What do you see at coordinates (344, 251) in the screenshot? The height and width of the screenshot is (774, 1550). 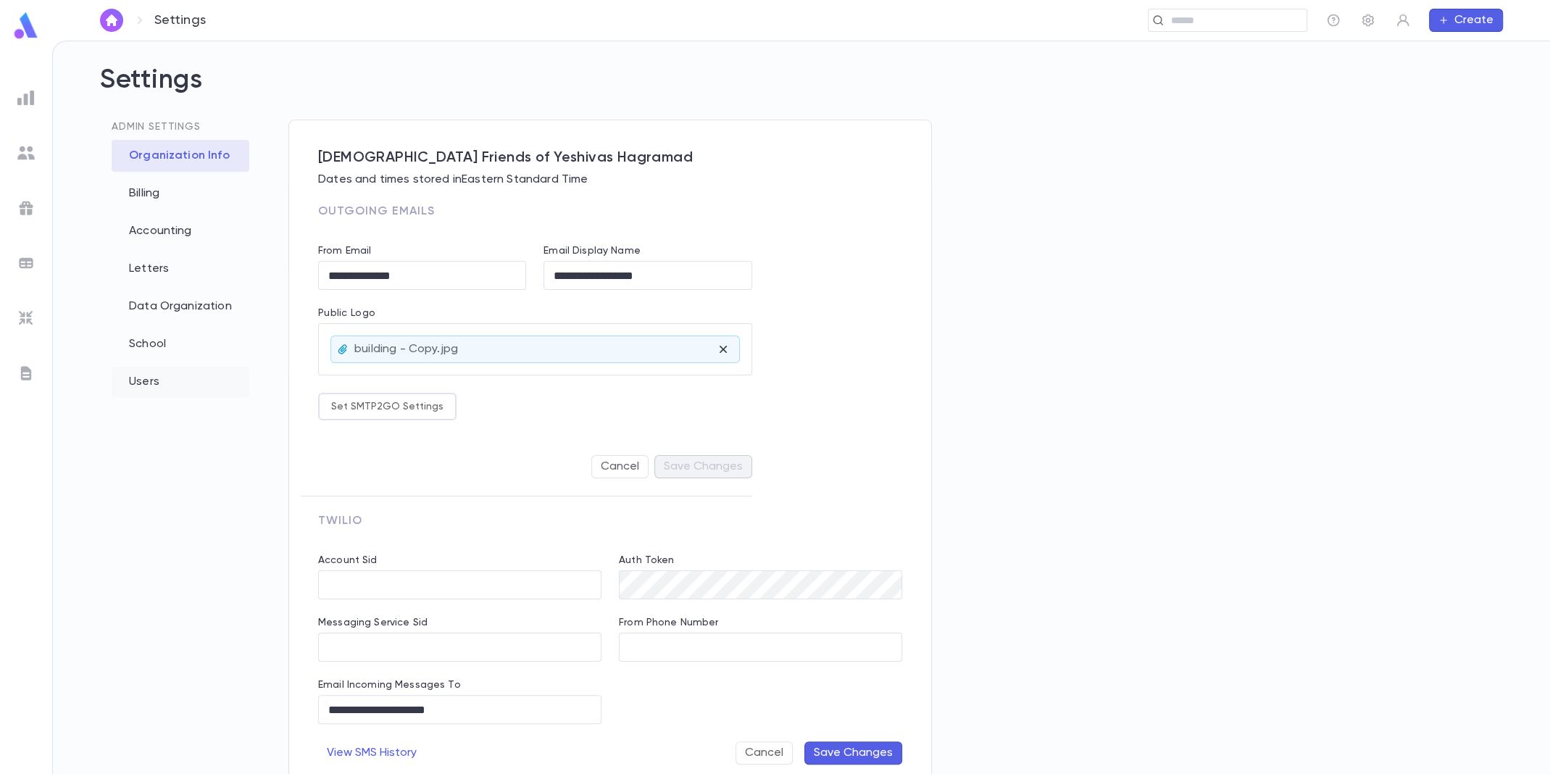 I see `label: From Email` at bounding box center [344, 251].